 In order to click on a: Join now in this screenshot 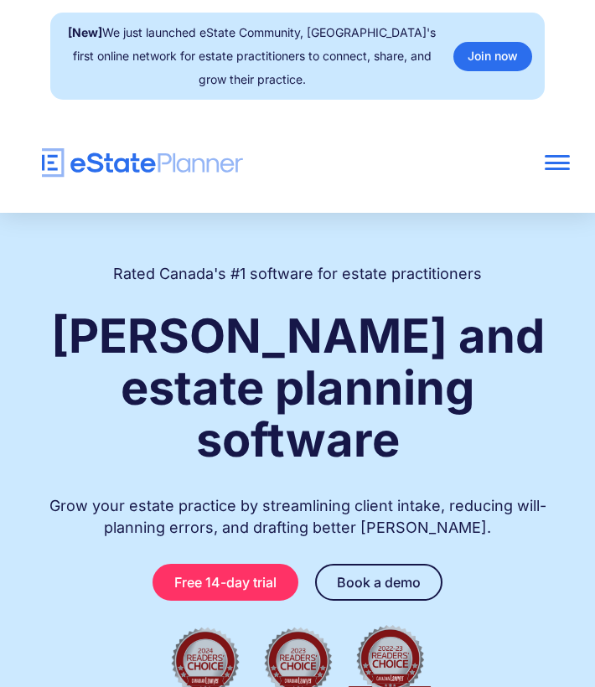, I will do `click(493, 56)`.